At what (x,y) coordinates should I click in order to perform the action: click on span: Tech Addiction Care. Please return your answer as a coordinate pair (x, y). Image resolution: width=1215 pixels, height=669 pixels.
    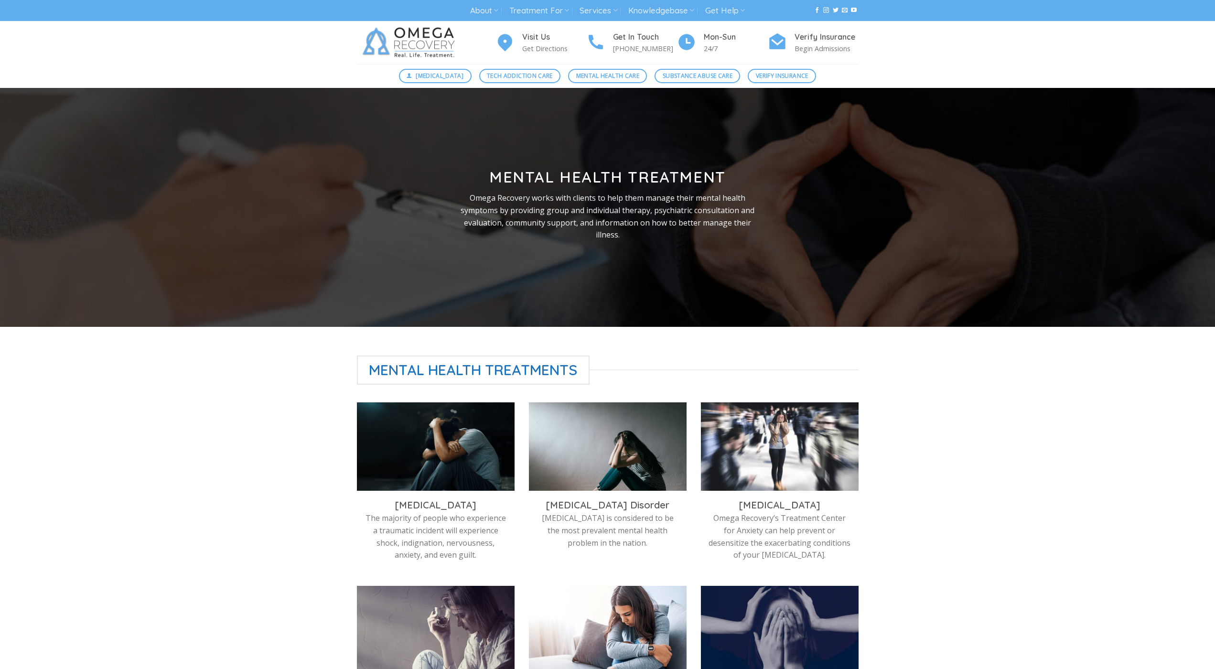
    Looking at the image, I should click on (520, 75).